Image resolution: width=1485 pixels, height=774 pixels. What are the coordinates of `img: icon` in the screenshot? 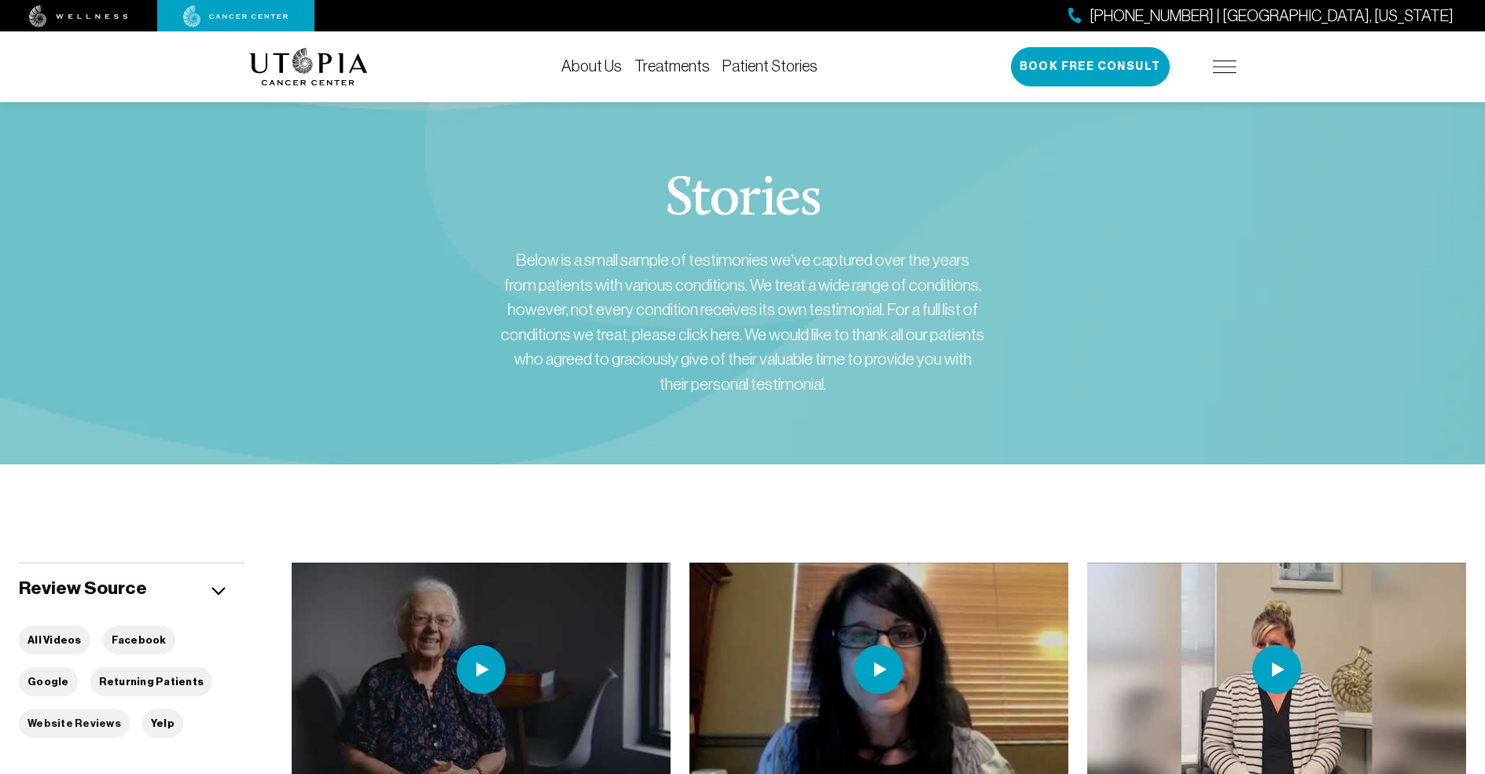 It's located at (219, 591).